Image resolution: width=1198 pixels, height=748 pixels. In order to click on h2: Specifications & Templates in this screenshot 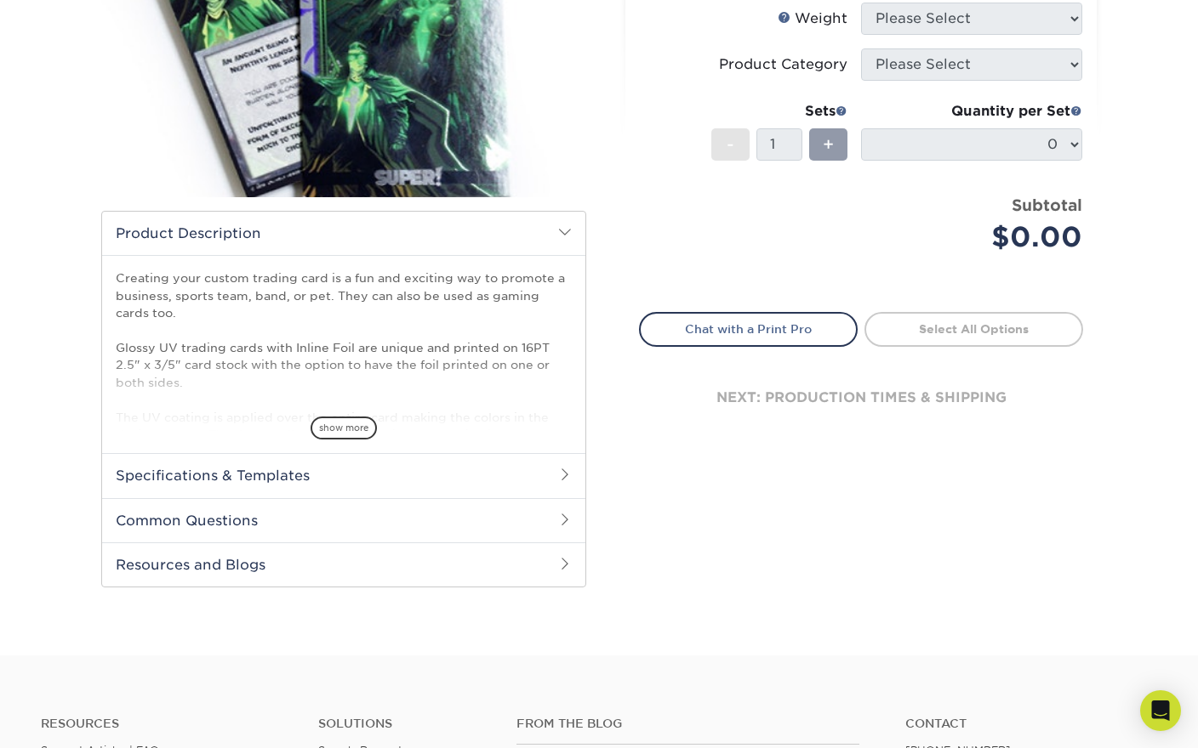, I will do `click(344, 475)`.